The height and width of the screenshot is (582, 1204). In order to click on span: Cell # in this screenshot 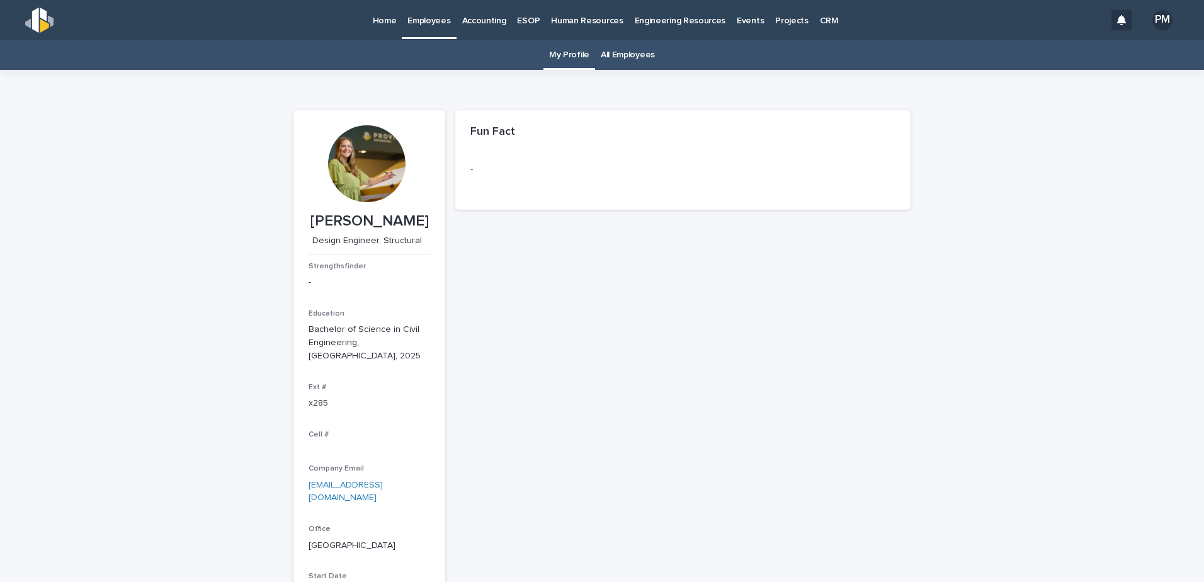, I will do `click(319, 435)`.